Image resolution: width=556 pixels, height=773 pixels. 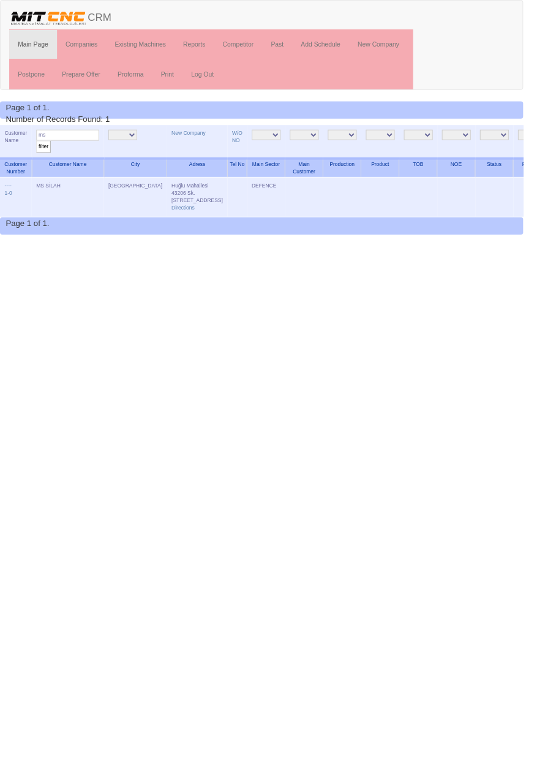 I want to click on a: Directions, so click(x=195, y=221).